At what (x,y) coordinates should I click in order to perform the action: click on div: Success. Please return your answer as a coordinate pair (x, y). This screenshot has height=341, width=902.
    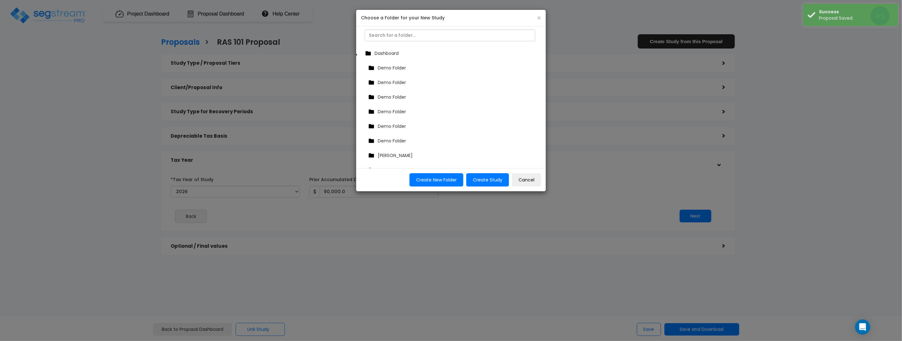
    Looking at the image, I should click on (856, 12).